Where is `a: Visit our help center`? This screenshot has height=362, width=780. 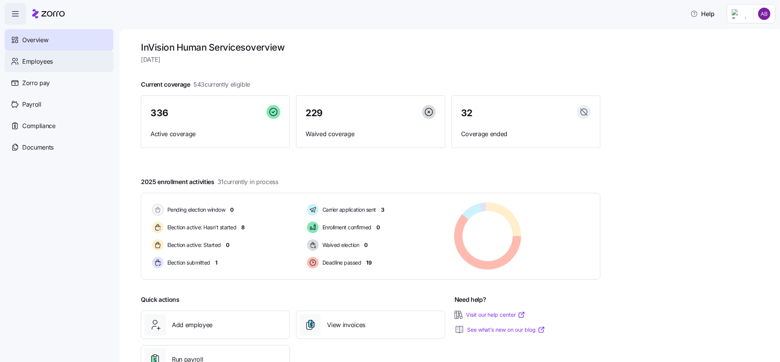
a: Visit our help center is located at coordinates (496, 315).